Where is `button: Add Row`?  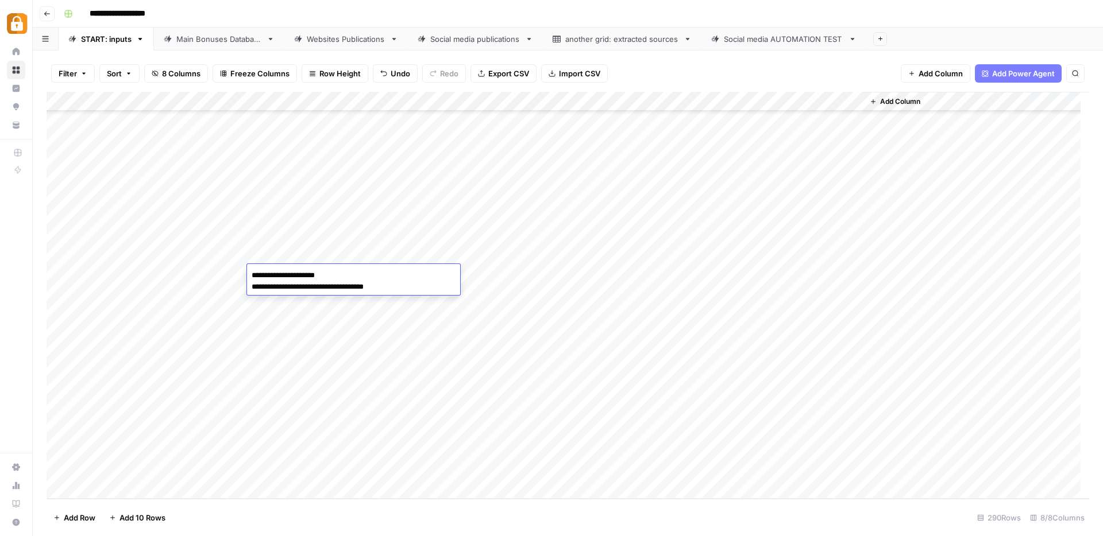 button: Add Row is located at coordinates (74, 518).